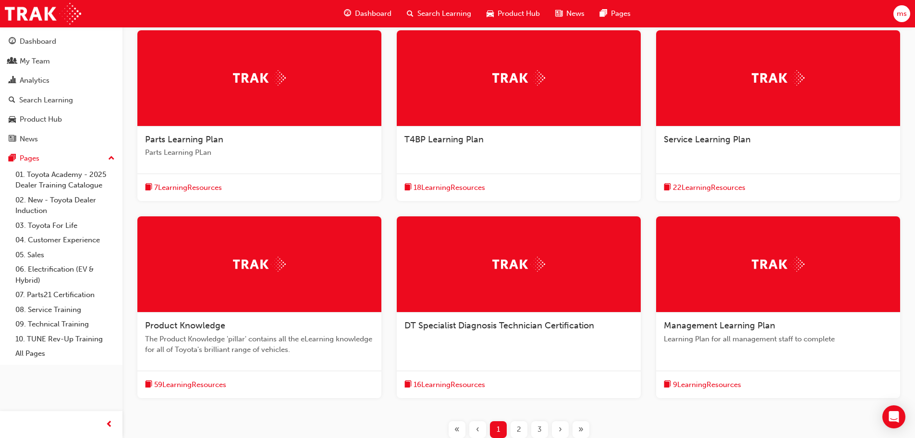 This screenshot has width=915, height=438. What do you see at coordinates (570, 13) in the screenshot?
I see `a: news-iconNews` at bounding box center [570, 13].